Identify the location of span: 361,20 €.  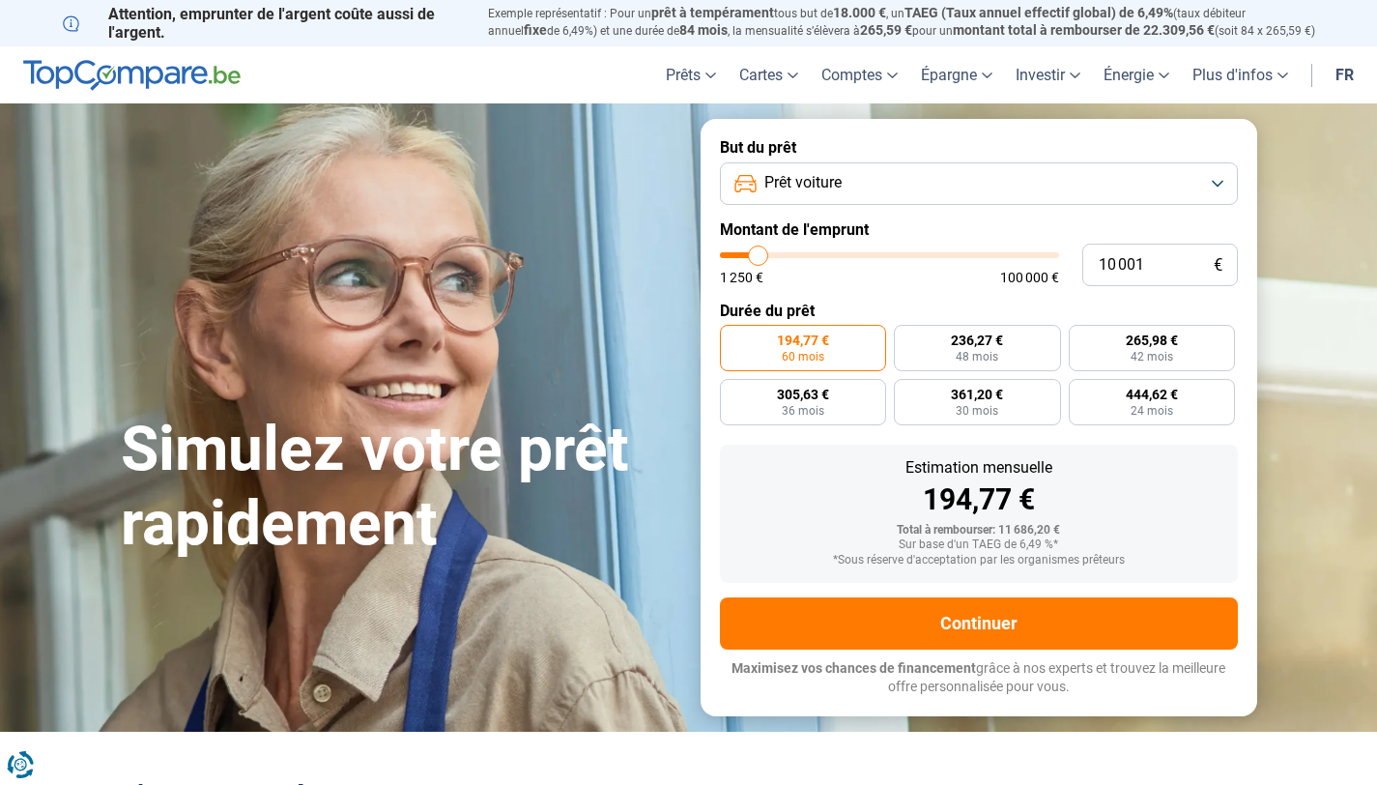
(977, 394).